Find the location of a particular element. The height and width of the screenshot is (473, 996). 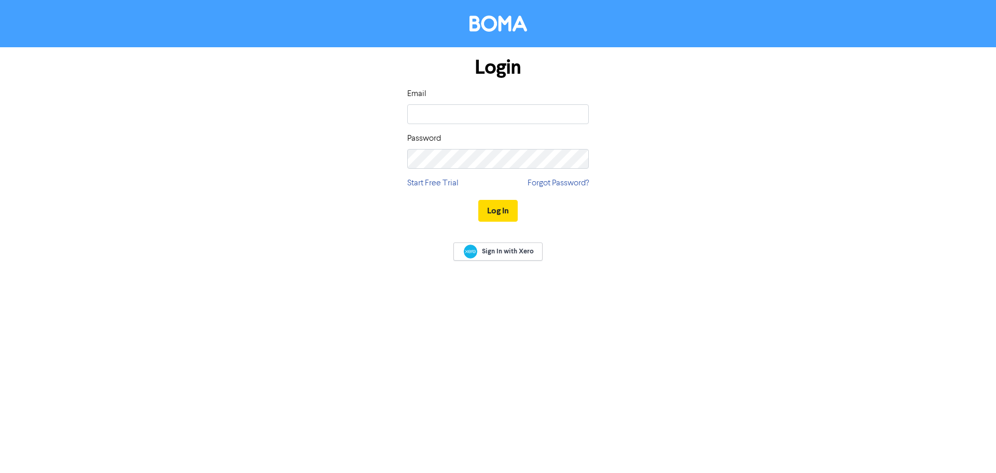

h1: Login is located at coordinates (498, 67).